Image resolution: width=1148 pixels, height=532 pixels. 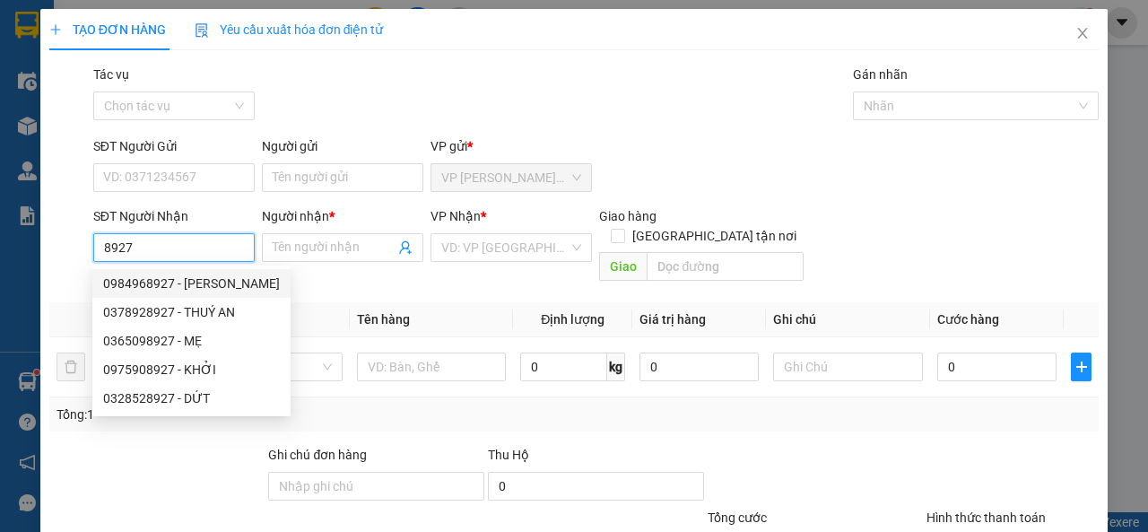 What do you see at coordinates (71, 367) in the screenshot?
I see `button: delete` at bounding box center [71, 367].